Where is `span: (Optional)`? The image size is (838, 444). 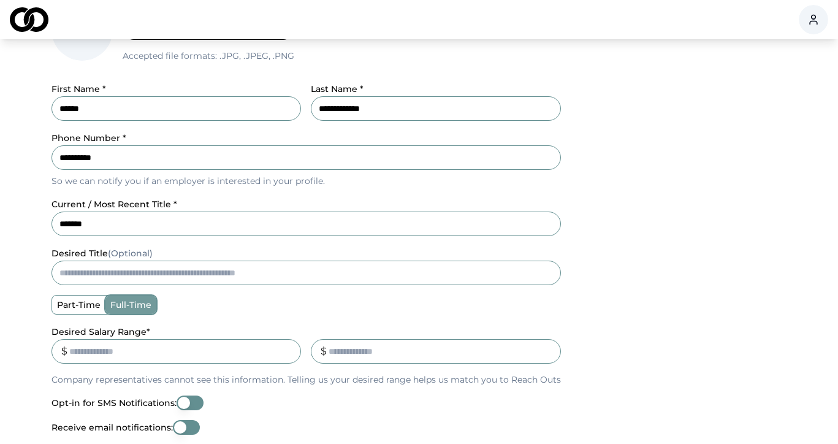
span: (Optional) is located at coordinates (130, 253).